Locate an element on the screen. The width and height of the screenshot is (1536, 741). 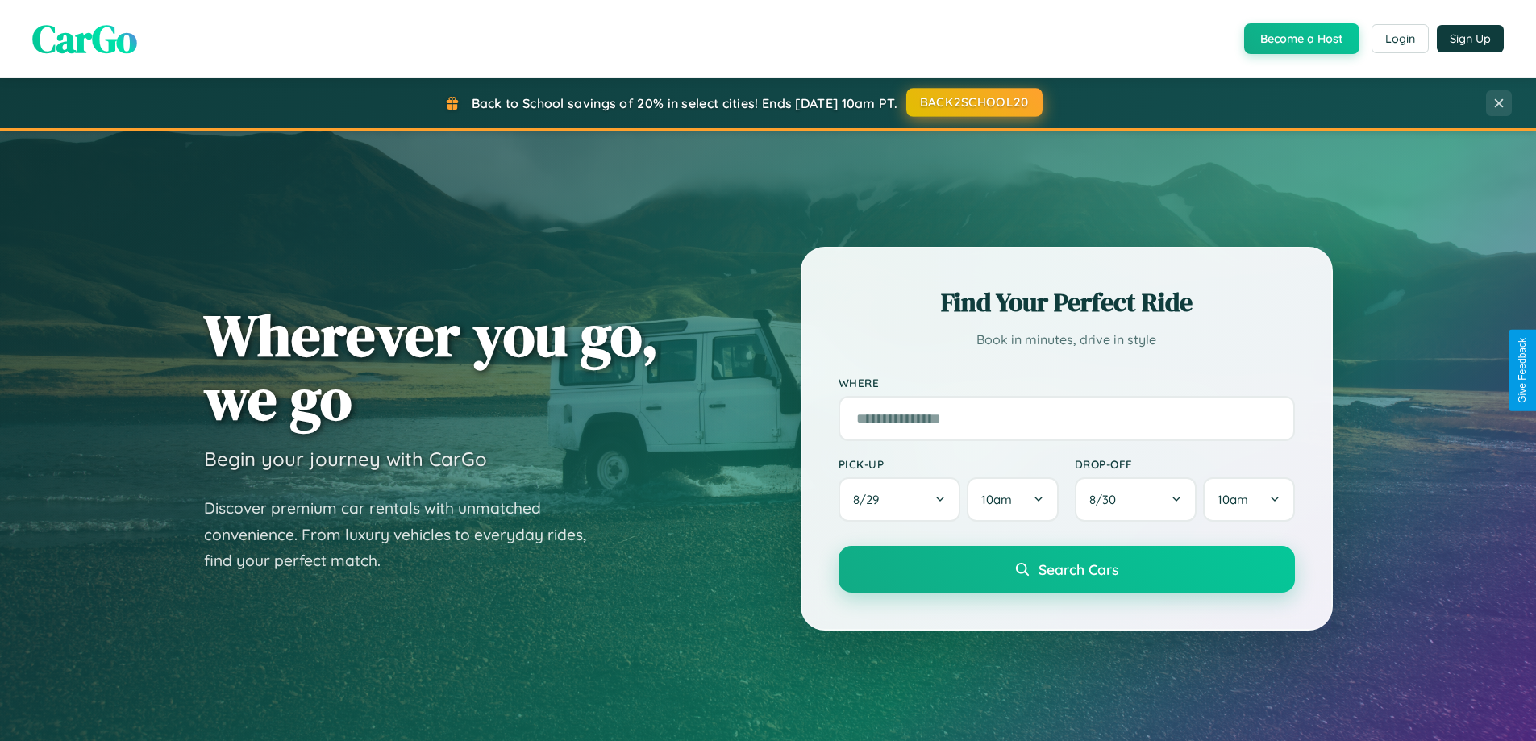
label: Pick-up is located at coordinates (948, 464).